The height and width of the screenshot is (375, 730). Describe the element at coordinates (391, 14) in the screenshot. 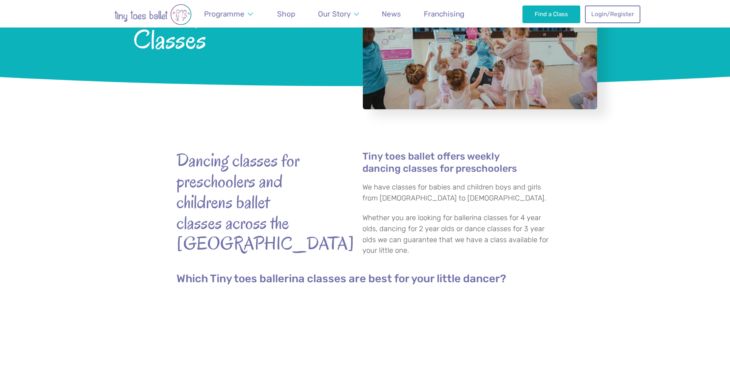

I see `a: News` at that location.